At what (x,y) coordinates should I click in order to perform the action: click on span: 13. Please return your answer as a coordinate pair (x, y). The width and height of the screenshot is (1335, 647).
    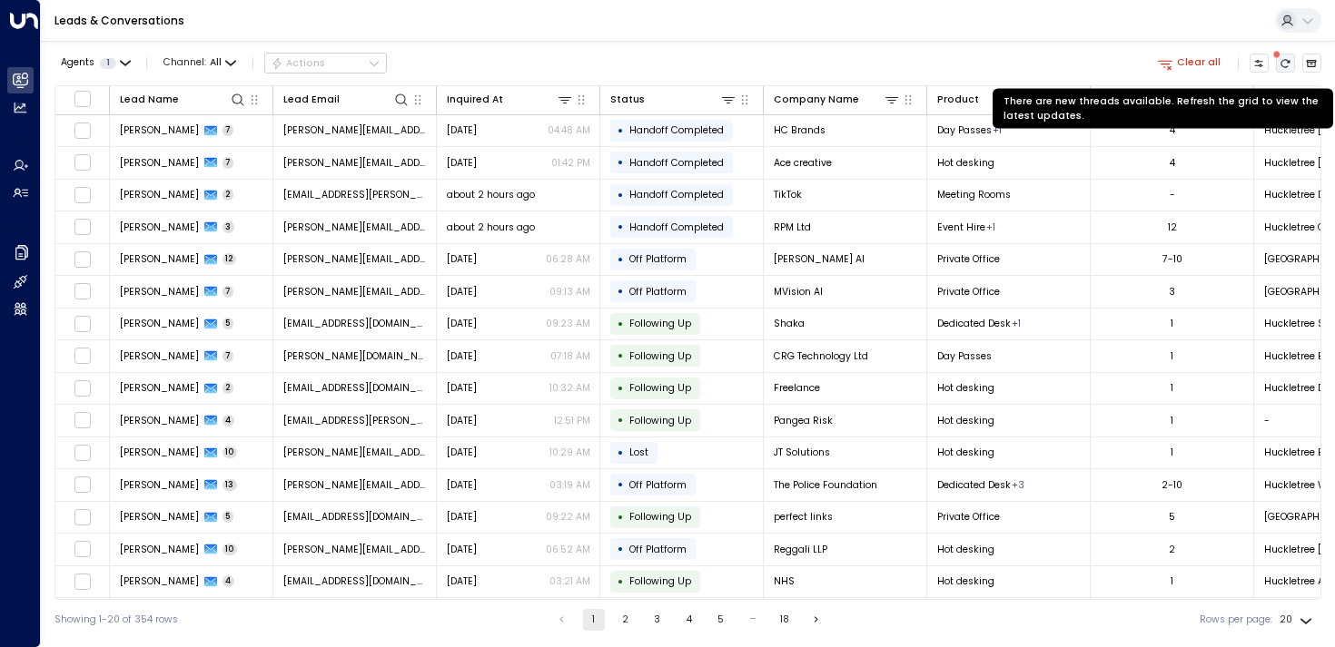
    Looking at the image, I should click on (230, 485).